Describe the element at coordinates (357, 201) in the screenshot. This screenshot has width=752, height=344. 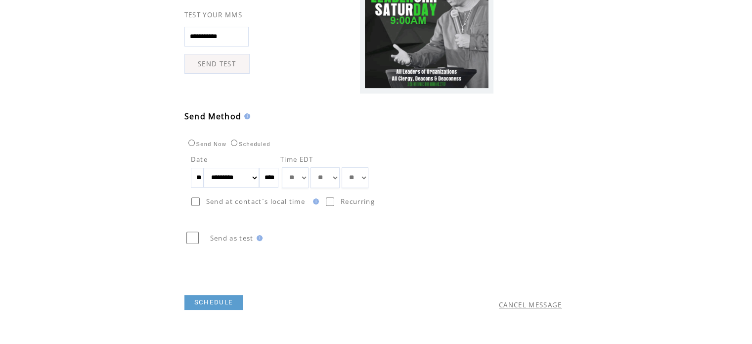
I see `span: Recurring` at that location.